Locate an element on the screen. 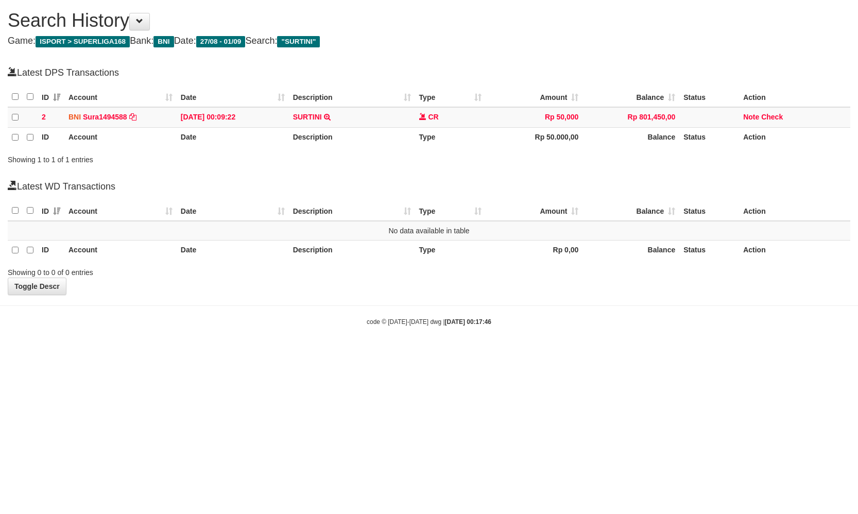 The image size is (858, 514). a: Check is located at coordinates (772, 117).